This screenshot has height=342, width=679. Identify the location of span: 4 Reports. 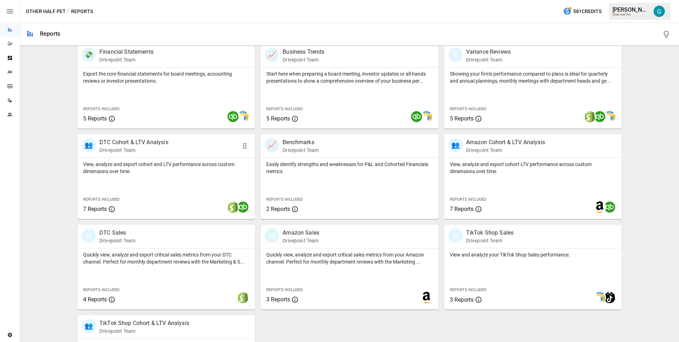
(95, 299).